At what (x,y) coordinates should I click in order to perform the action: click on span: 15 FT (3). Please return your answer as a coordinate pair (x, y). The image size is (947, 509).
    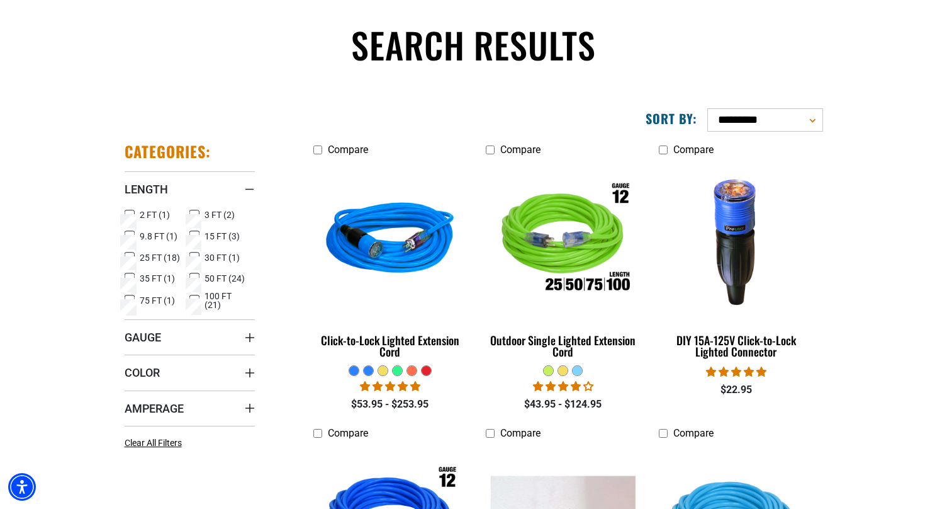
    Looking at the image, I should click on (222, 236).